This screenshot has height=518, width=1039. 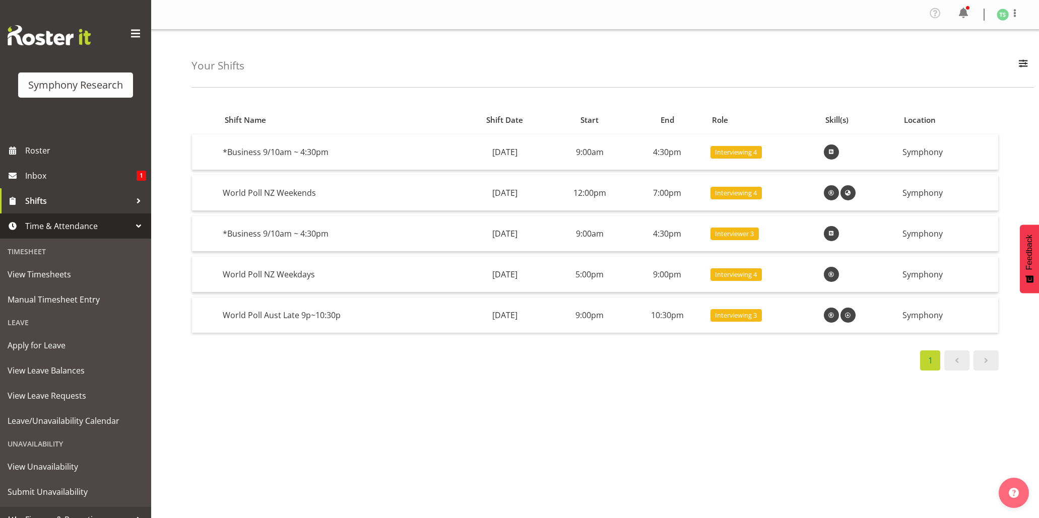 What do you see at coordinates (1029, 259) in the screenshot?
I see `button: Feedback - Show survey` at bounding box center [1029, 259].